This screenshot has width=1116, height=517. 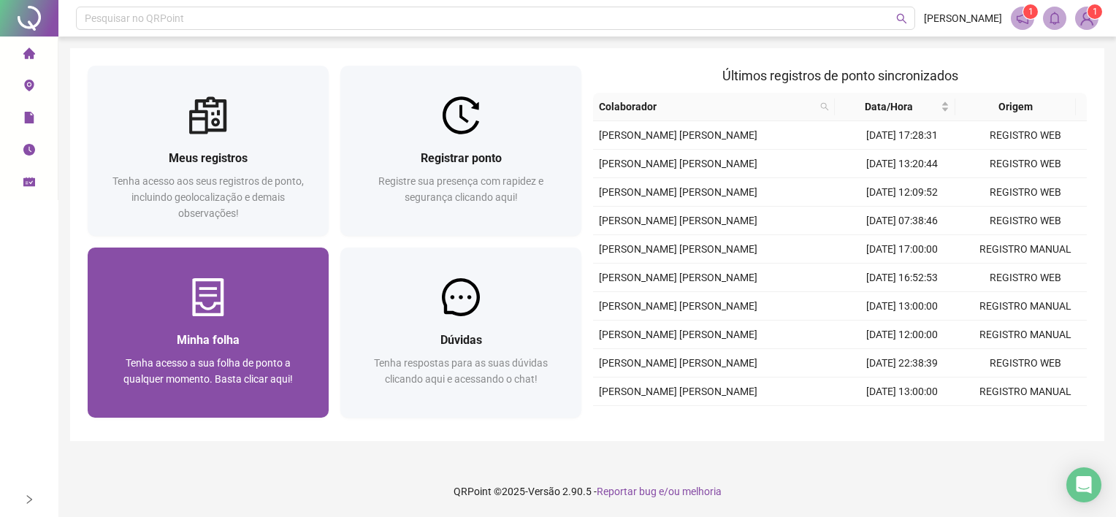 What do you see at coordinates (1022, 18) in the screenshot?
I see `span: notification` at bounding box center [1022, 18].